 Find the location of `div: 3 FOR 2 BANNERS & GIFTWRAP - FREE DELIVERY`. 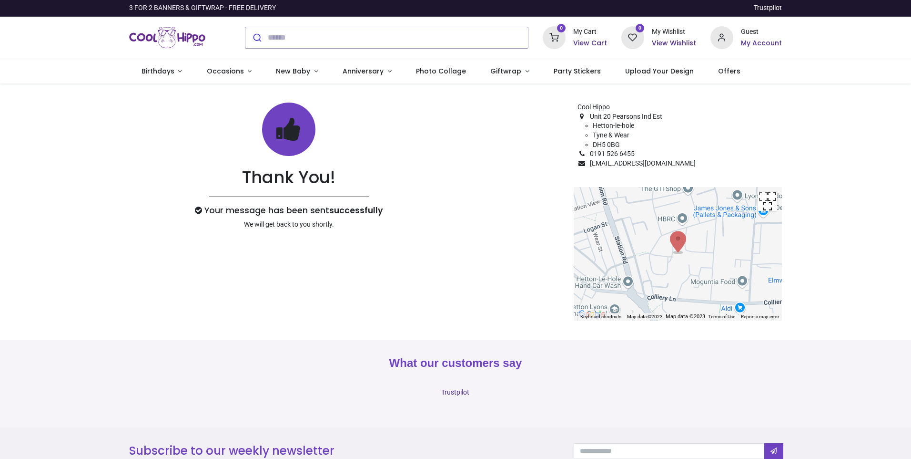

div: 3 FOR 2 BANNERS & GIFTWRAP - FREE DELIVERY is located at coordinates (203, 8).